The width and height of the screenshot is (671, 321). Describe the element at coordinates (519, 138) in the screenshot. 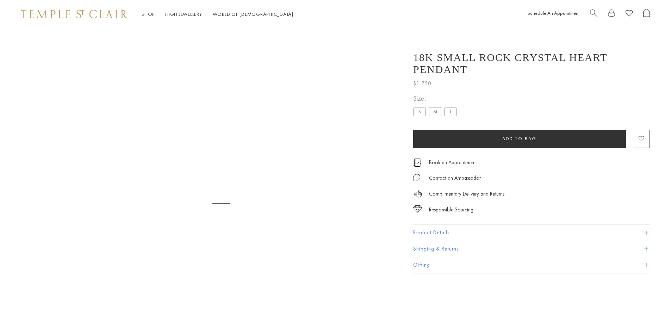

I see `span: Add to bag` at that location.